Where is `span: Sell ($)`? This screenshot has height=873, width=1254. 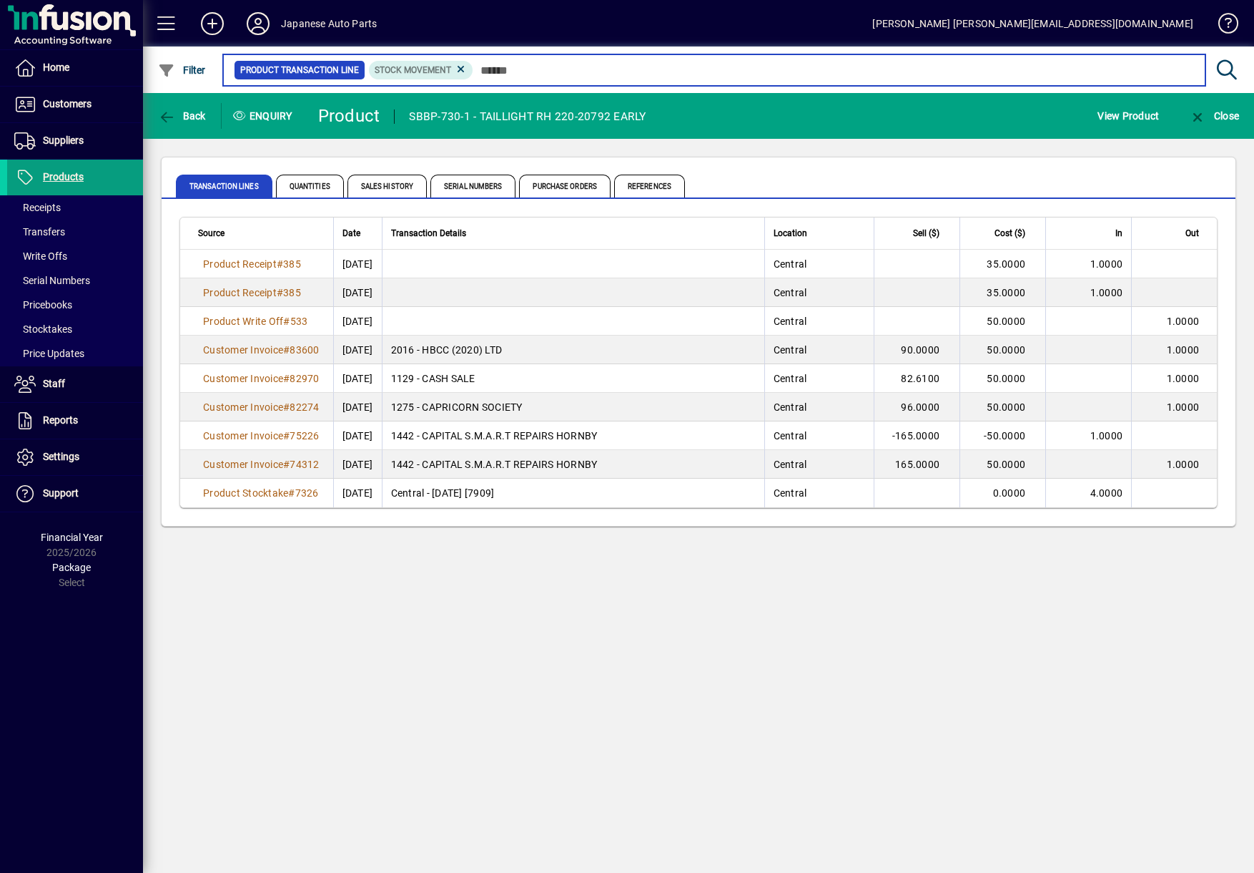
span: Sell ($) is located at coordinates (926, 233).